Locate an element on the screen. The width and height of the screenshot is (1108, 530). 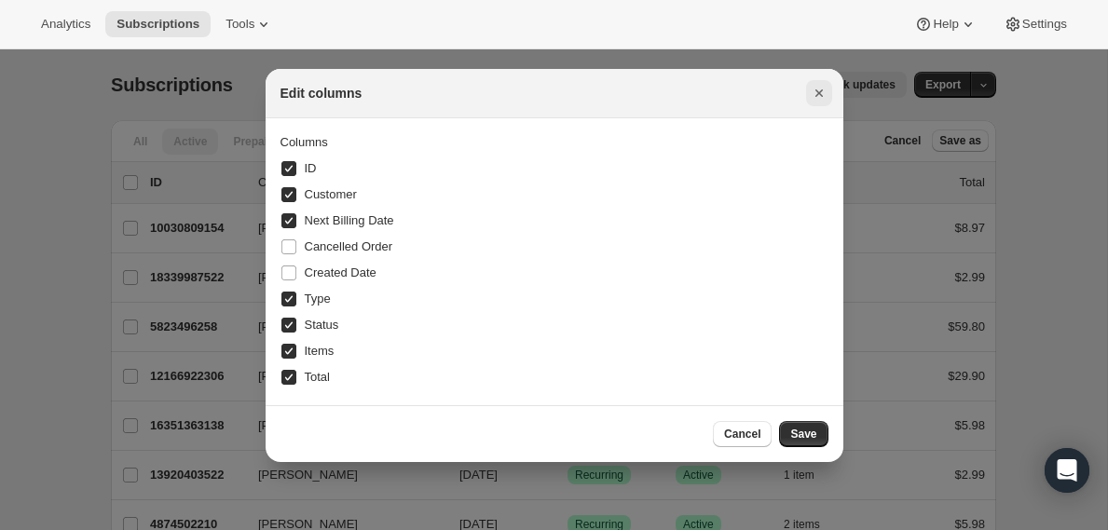
span: Tools is located at coordinates (240, 24).